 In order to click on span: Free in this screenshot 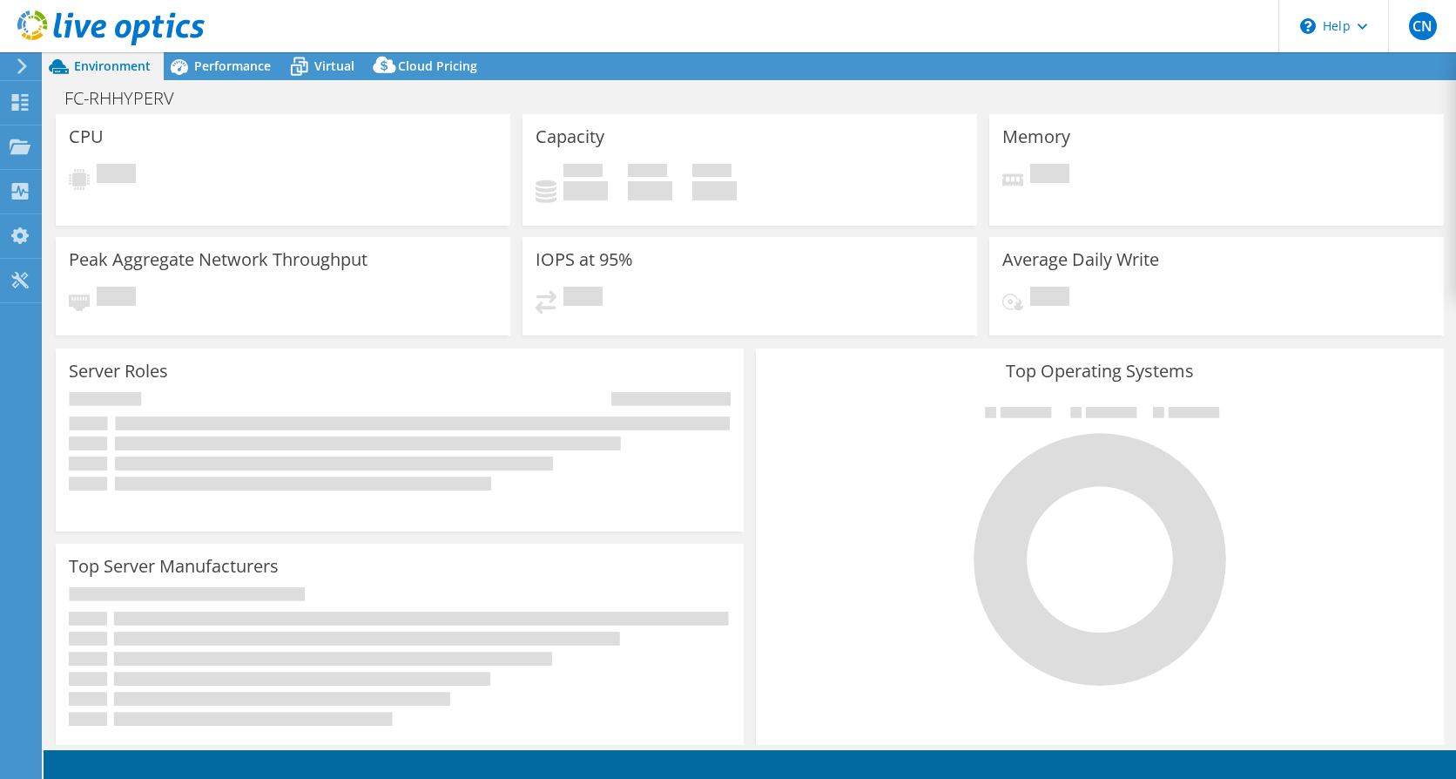, I will do `click(647, 172)`.